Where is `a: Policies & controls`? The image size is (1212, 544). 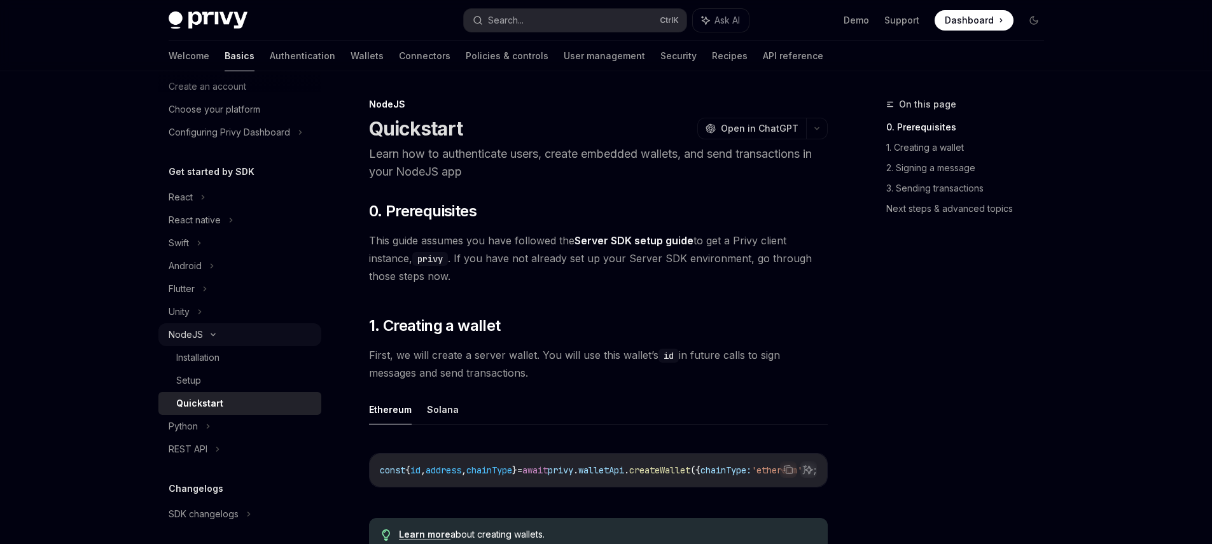
a: Policies & controls is located at coordinates (507, 56).